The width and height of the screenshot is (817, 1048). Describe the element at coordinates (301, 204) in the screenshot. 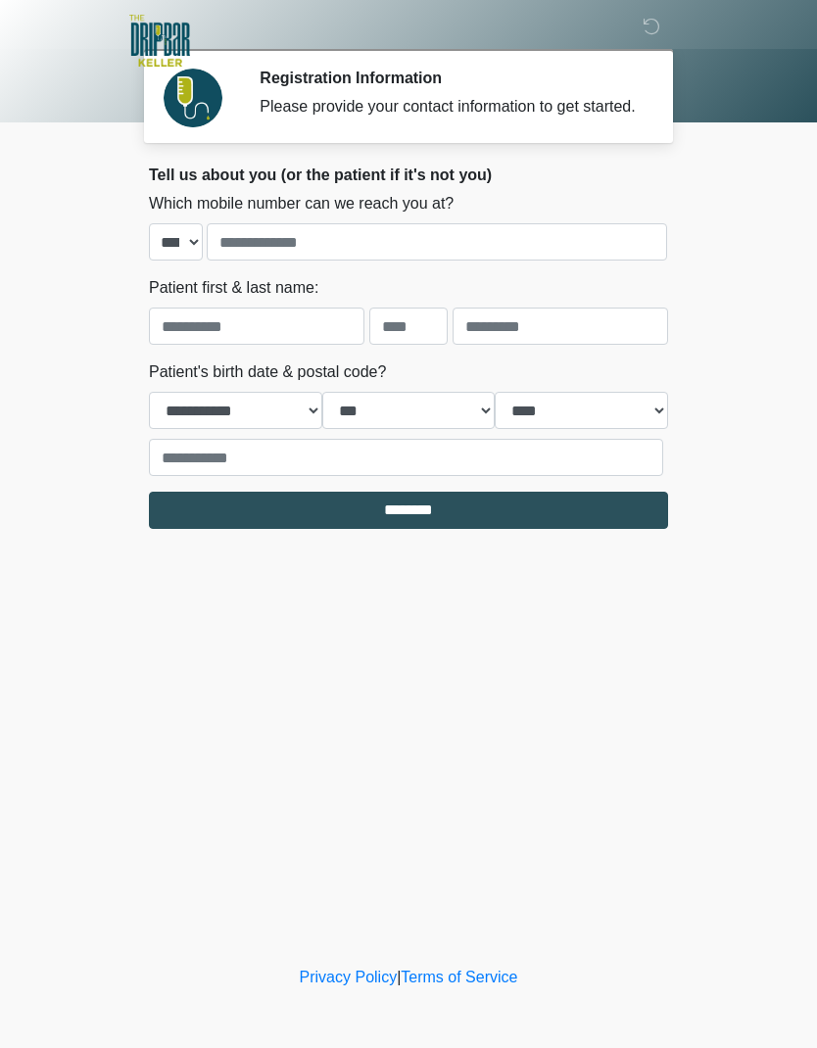

I see `label: Which mobile number can we reach you at?` at that location.